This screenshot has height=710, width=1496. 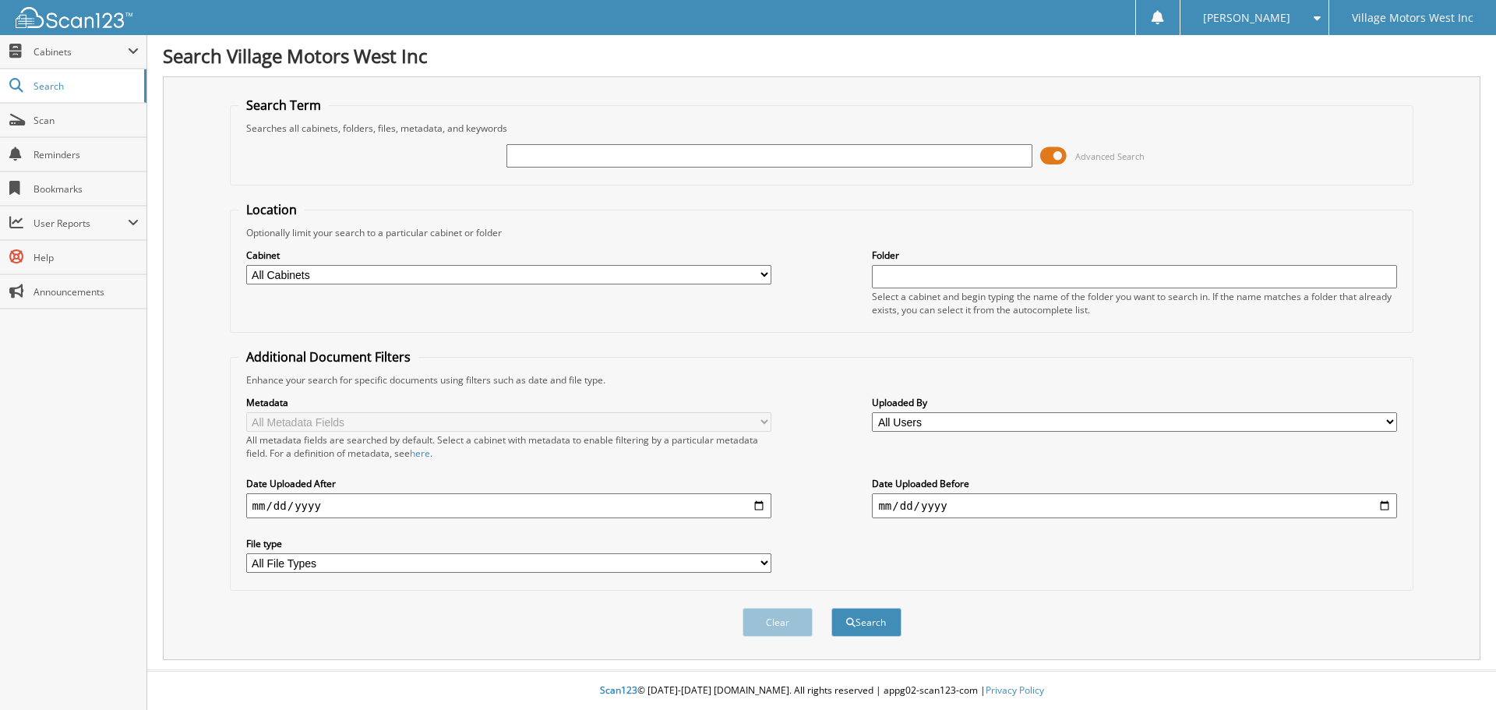 I want to click on label: Folder, so click(x=1134, y=255).